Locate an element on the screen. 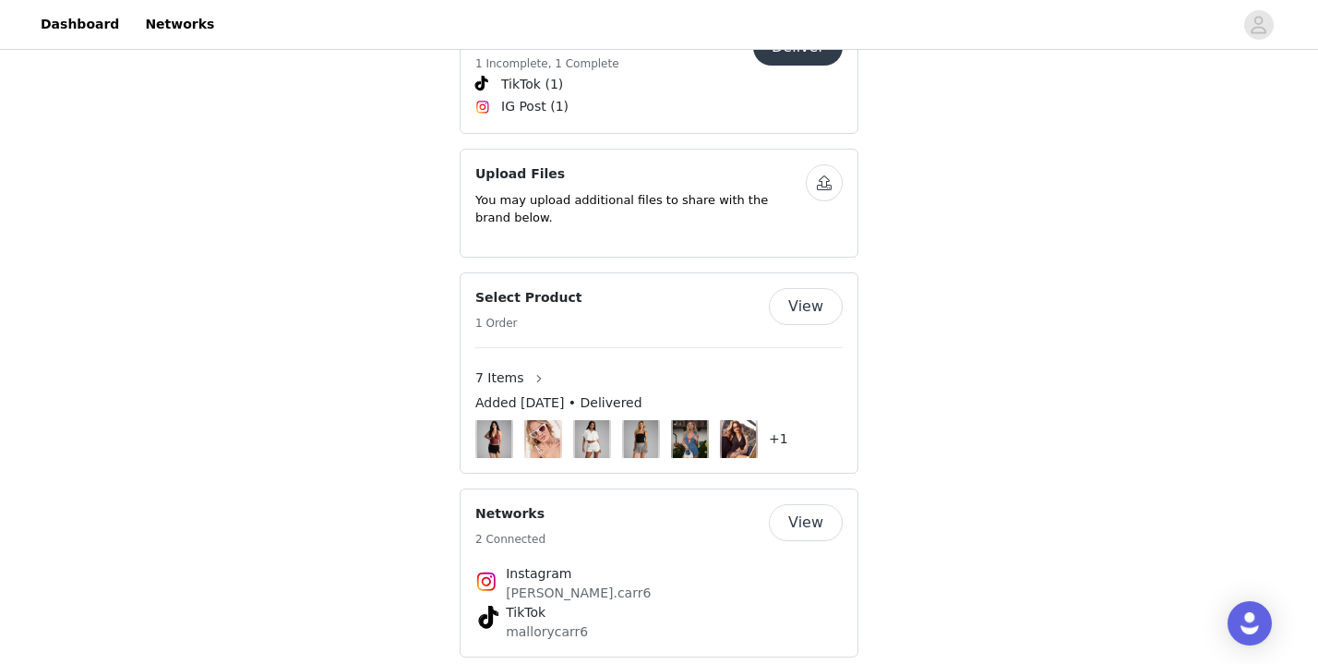  h4: +1 is located at coordinates (778, 438).